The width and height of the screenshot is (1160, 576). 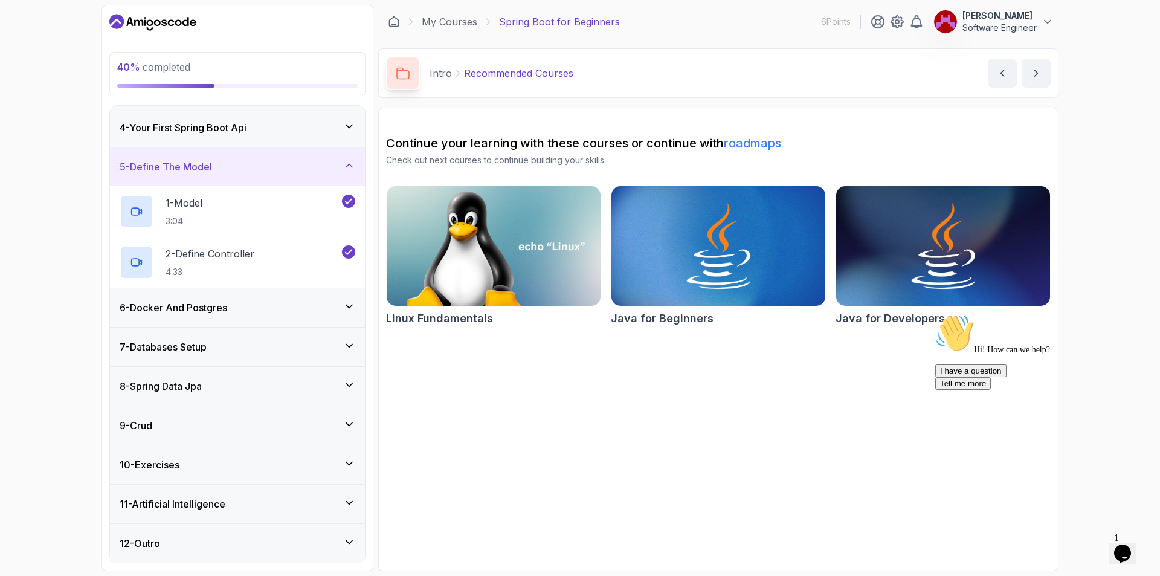 What do you see at coordinates (238, 128) in the screenshot?
I see `button: 4-Your First Spring Boot Api` at bounding box center [238, 128].